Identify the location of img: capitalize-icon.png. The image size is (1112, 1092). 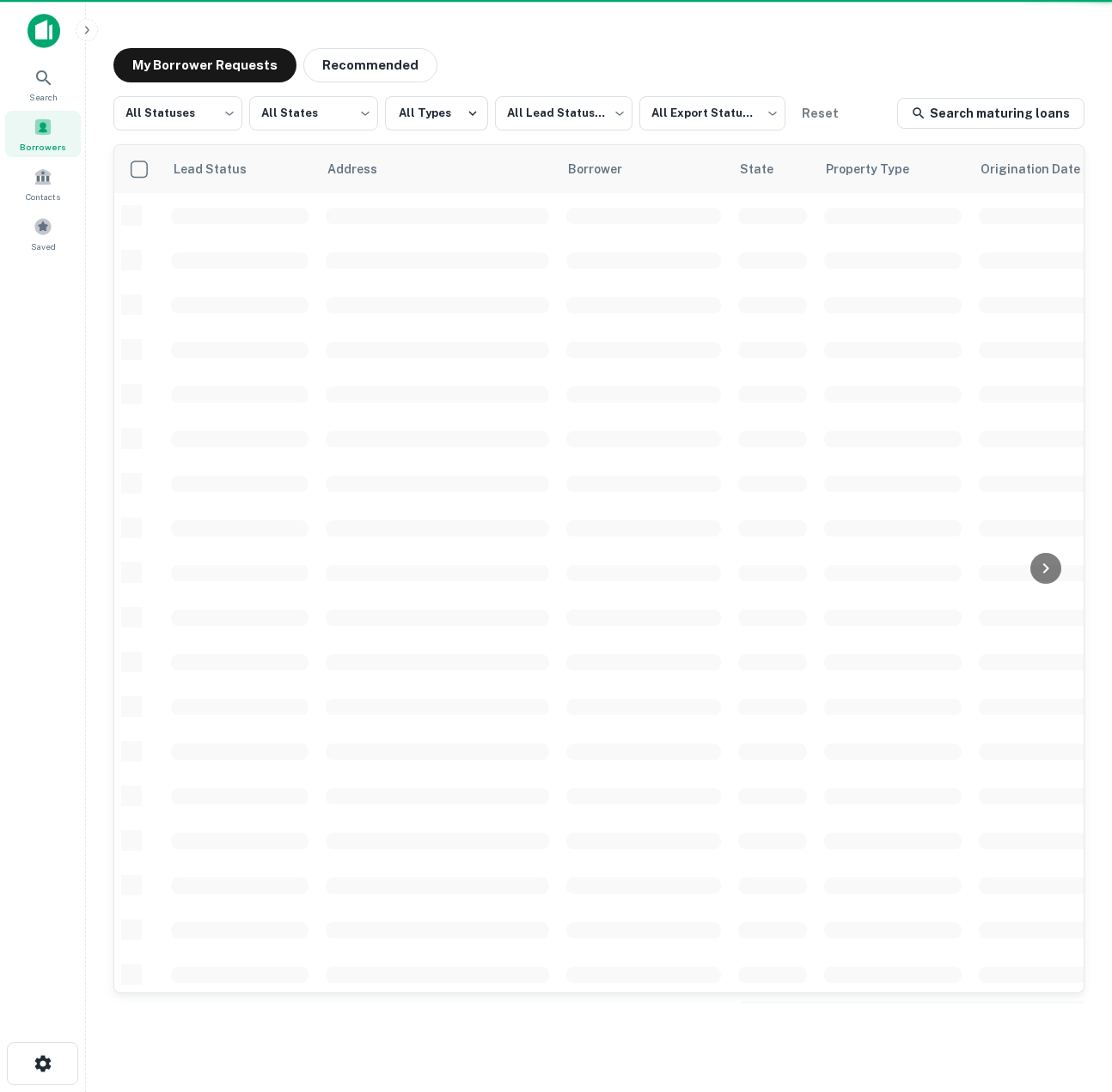
(44, 31).